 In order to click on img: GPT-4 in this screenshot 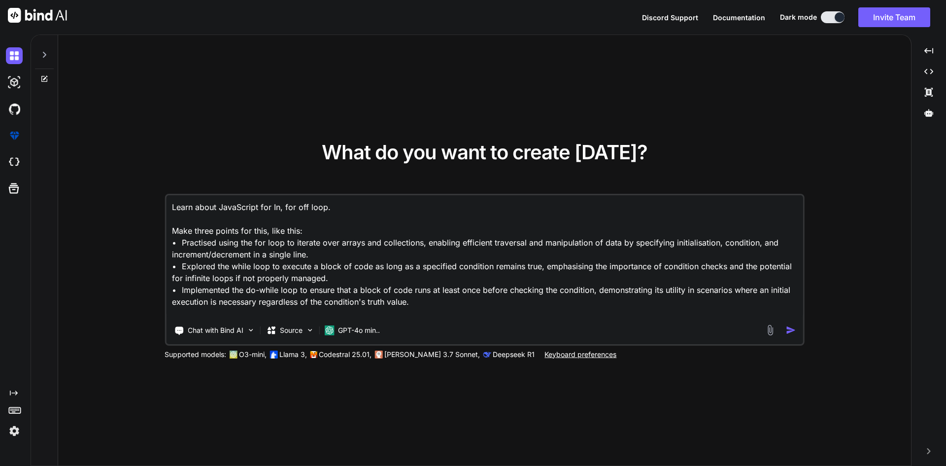, I will do `click(233, 354)`.